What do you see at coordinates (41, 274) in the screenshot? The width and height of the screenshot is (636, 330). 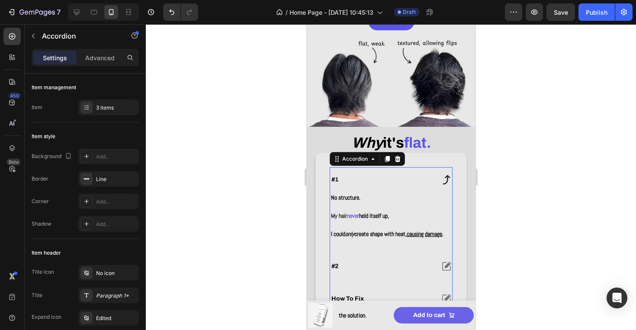 I see `strong: how to fix` at bounding box center [41, 274].